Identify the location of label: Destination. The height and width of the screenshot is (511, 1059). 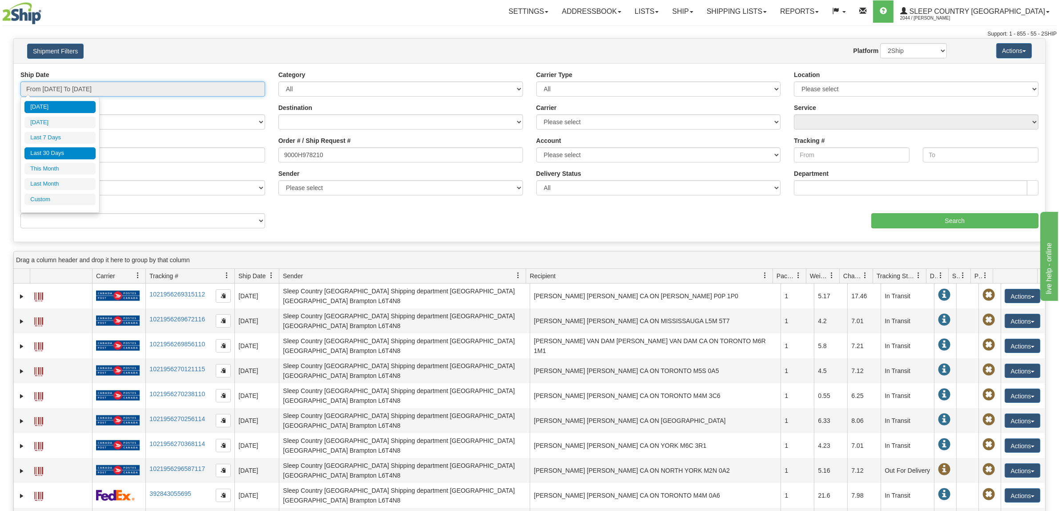
(295, 108).